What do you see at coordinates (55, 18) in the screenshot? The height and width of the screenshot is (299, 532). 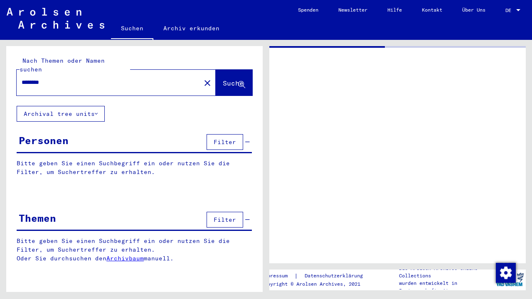 I see `img: Arolsen_neg.svg` at bounding box center [55, 18].